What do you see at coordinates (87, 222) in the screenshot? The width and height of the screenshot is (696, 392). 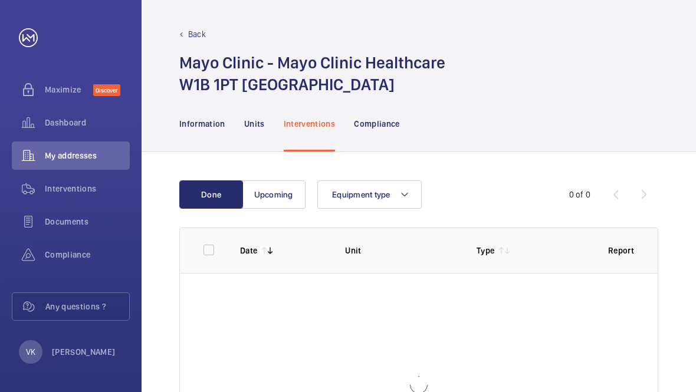 I see `span: Documents` at bounding box center [87, 222].